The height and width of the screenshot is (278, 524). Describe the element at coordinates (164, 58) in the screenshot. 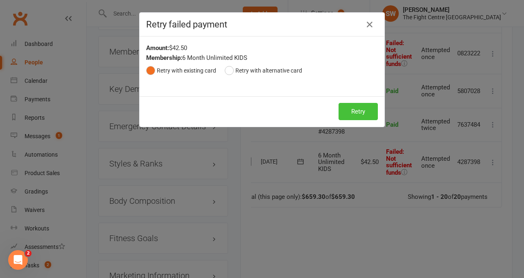

I see `strong: Membership:` at that location.